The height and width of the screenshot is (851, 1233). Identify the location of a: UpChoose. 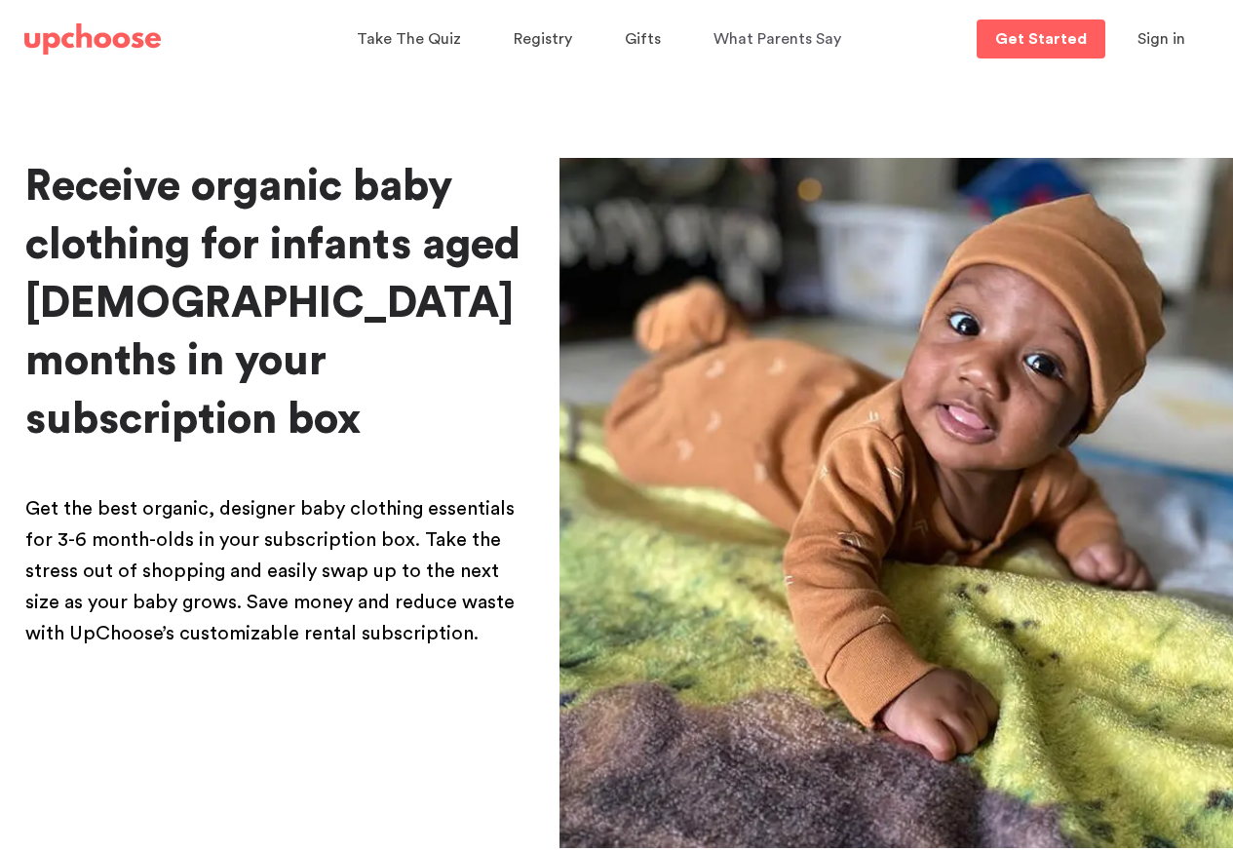
(93, 39).